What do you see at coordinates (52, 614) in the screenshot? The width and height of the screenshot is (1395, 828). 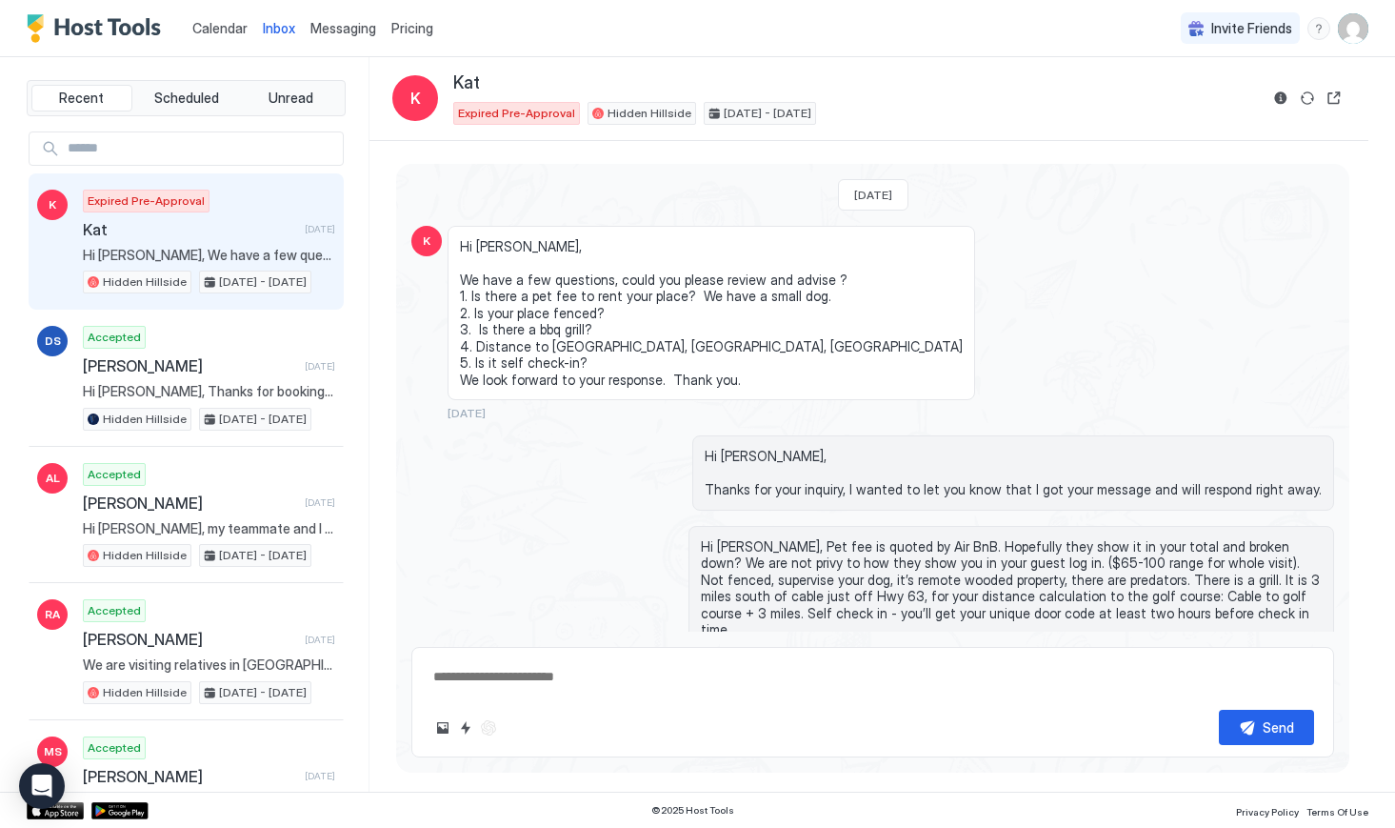 I see `span: RA` at bounding box center [52, 614].